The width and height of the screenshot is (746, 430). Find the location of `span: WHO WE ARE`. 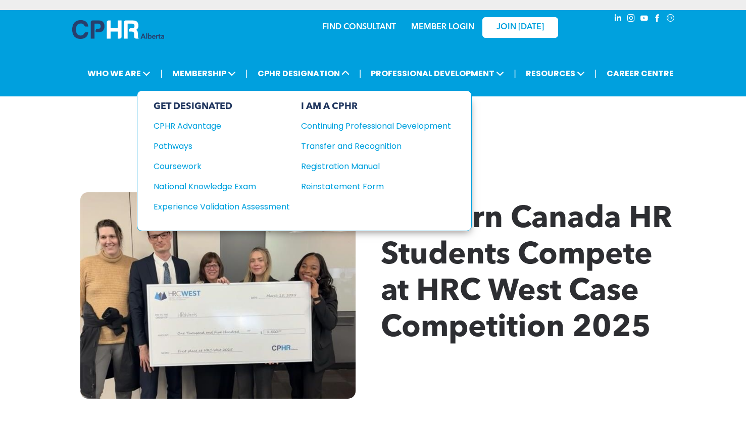

span: WHO WE ARE is located at coordinates (119, 73).